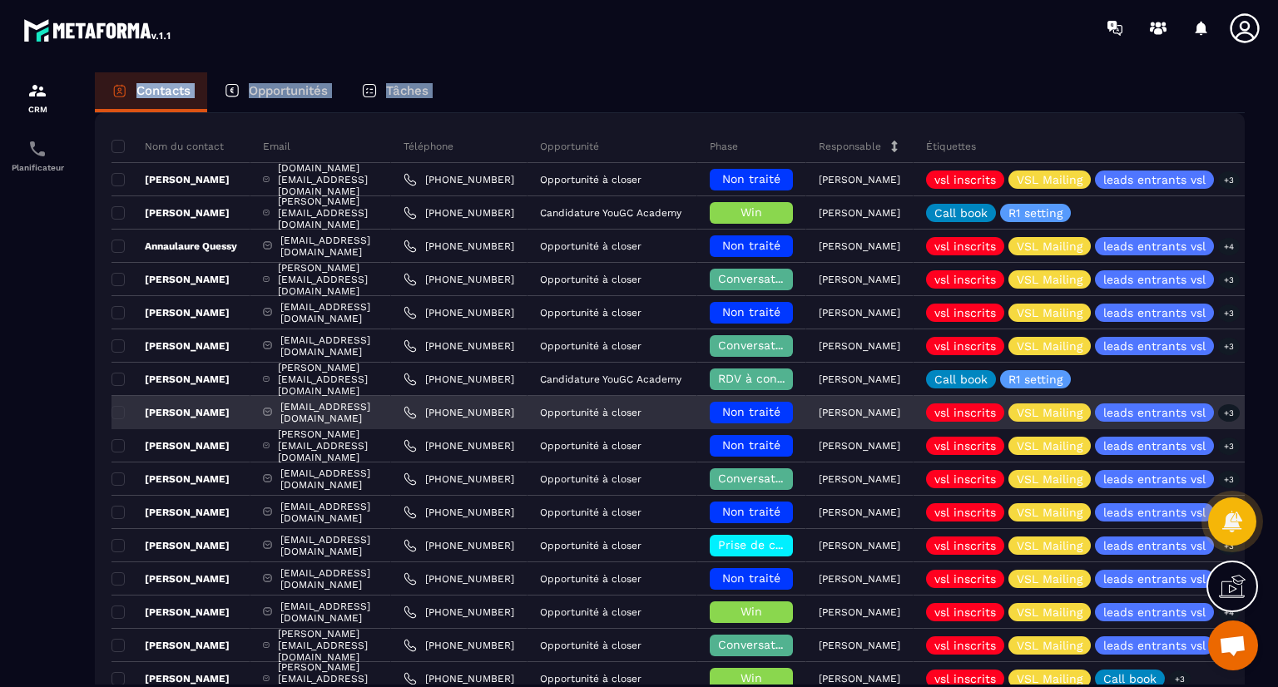  I want to click on p: Étiquettes, so click(951, 146).